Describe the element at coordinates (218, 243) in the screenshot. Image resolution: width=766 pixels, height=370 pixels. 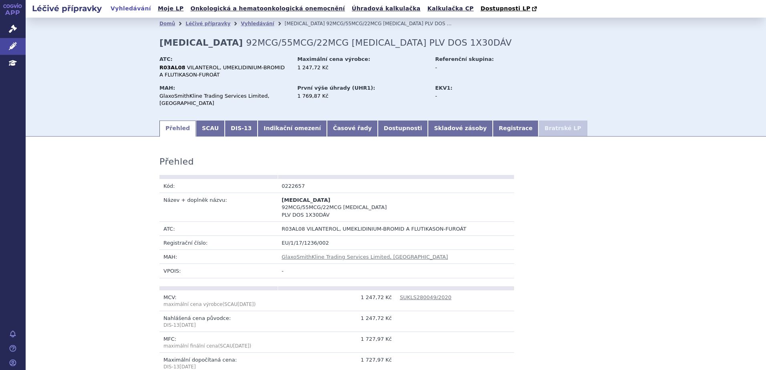
I see `td: Registrační číslo:` at that location.